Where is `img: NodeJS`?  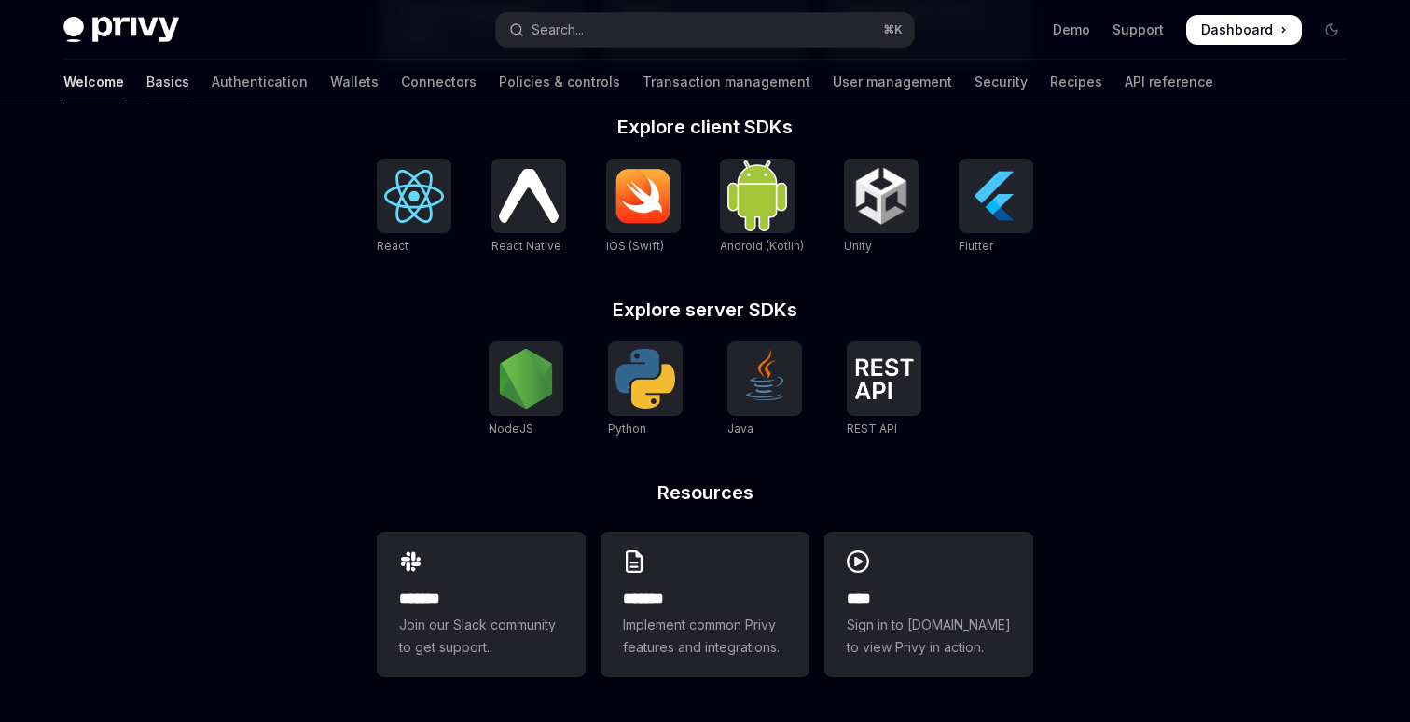 img: NodeJS is located at coordinates (526, 379).